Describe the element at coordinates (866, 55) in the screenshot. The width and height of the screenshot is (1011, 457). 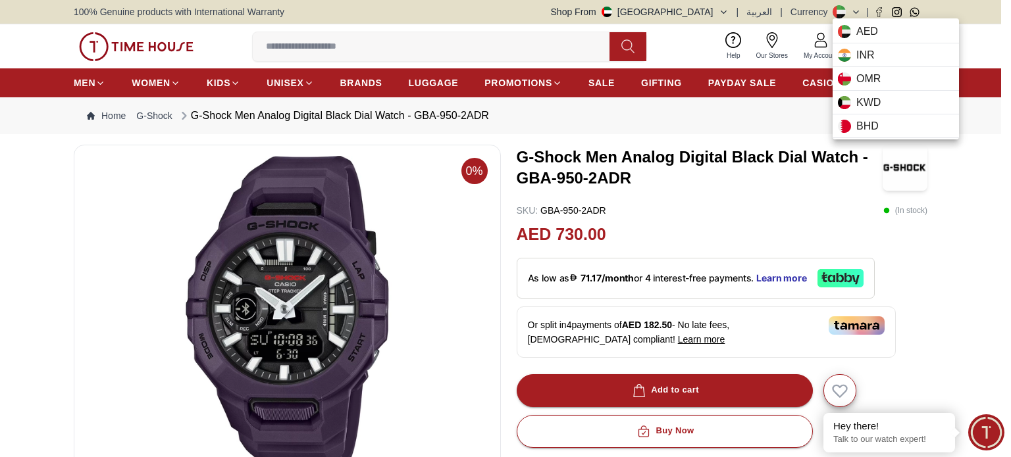
I see `span: INR` at that location.